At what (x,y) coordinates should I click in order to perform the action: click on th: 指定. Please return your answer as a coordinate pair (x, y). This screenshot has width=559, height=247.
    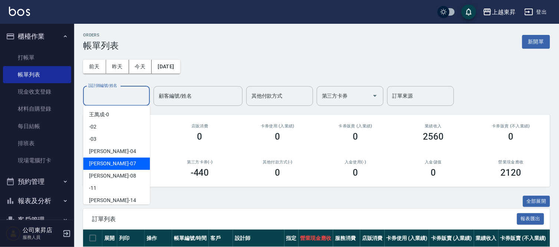
    Looking at the image, I should click on (292, 238).